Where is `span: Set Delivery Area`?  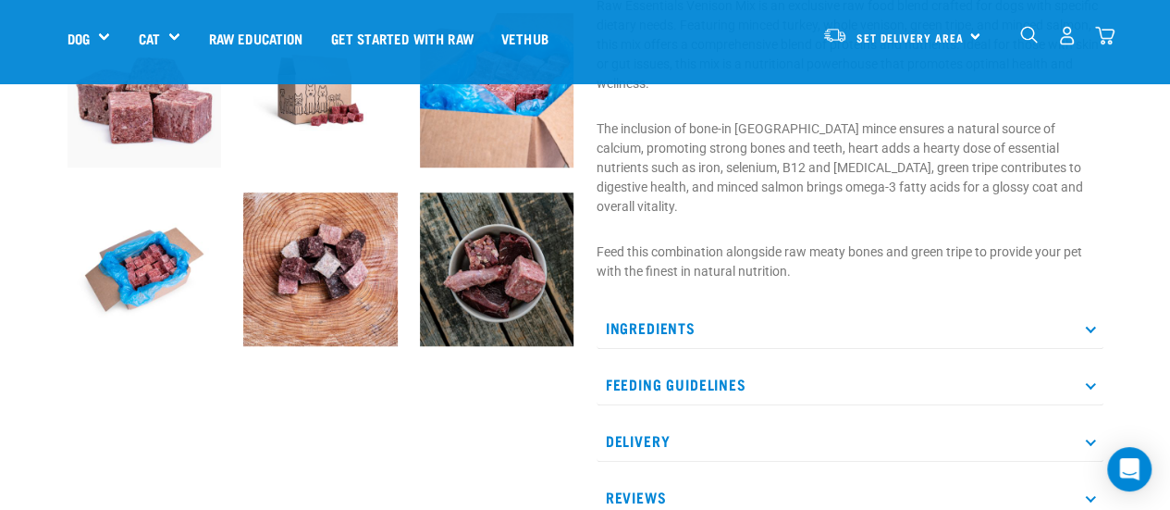 span: Set Delivery Area is located at coordinates (910, 37).